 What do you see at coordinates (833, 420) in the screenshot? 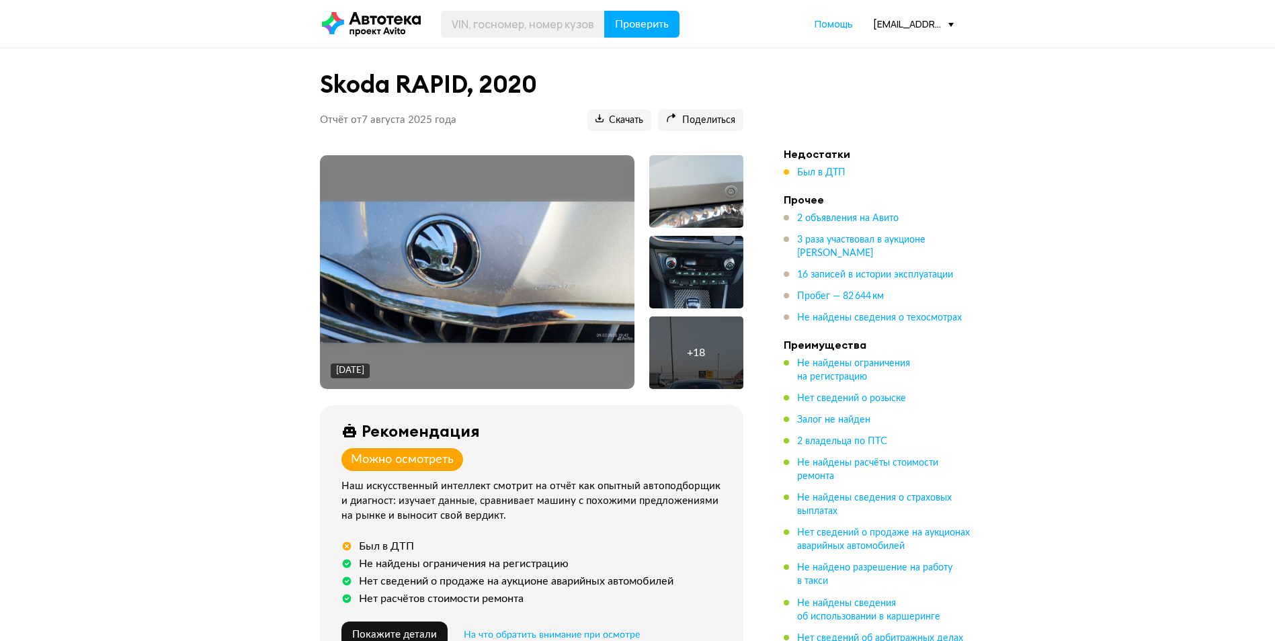
I see `span: Залог не найден` at bounding box center [833, 420].